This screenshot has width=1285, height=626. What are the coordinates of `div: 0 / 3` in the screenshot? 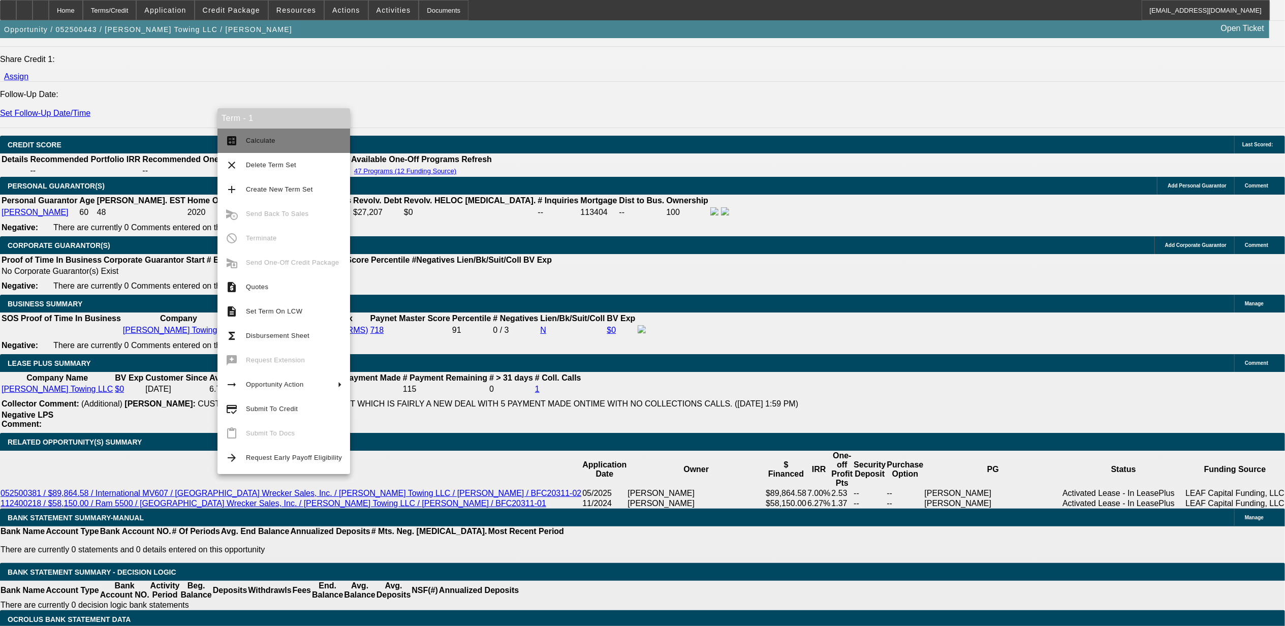 It's located at (515, 330).